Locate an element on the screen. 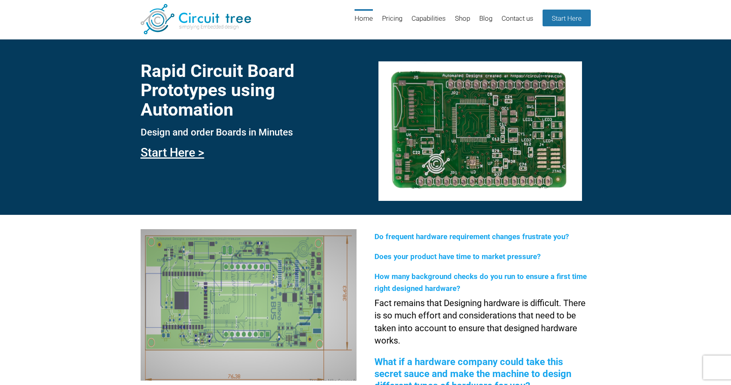 This screenshot has height=385, width=731. a: Start Here > is located at coordinates (173, 152).